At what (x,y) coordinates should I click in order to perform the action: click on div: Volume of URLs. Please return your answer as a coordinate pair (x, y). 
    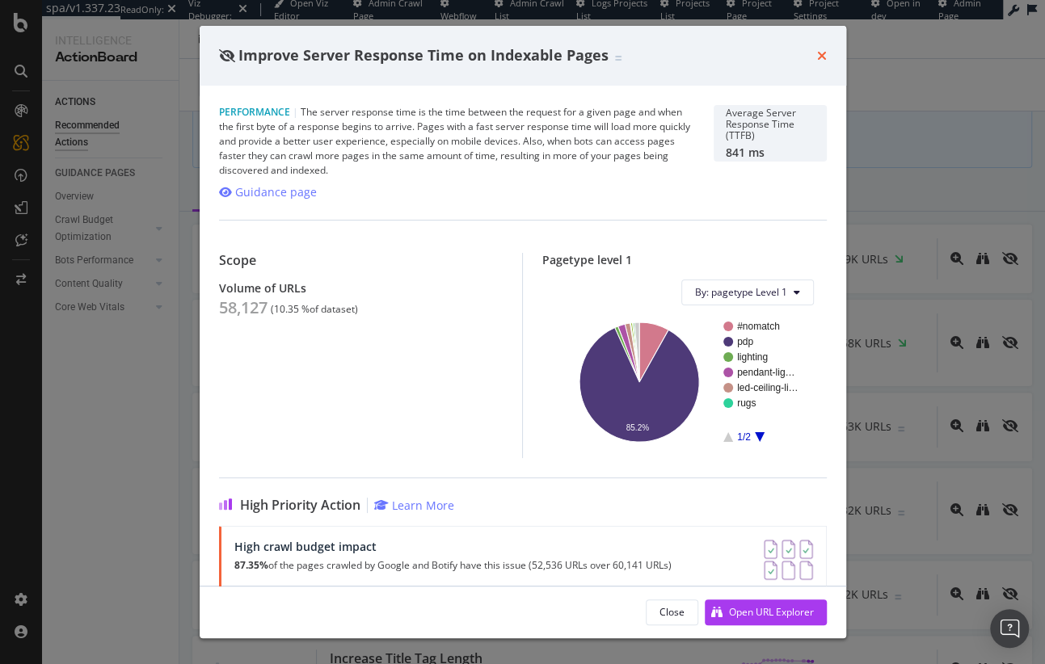
    Looking at the image, I should click on (361, 288).